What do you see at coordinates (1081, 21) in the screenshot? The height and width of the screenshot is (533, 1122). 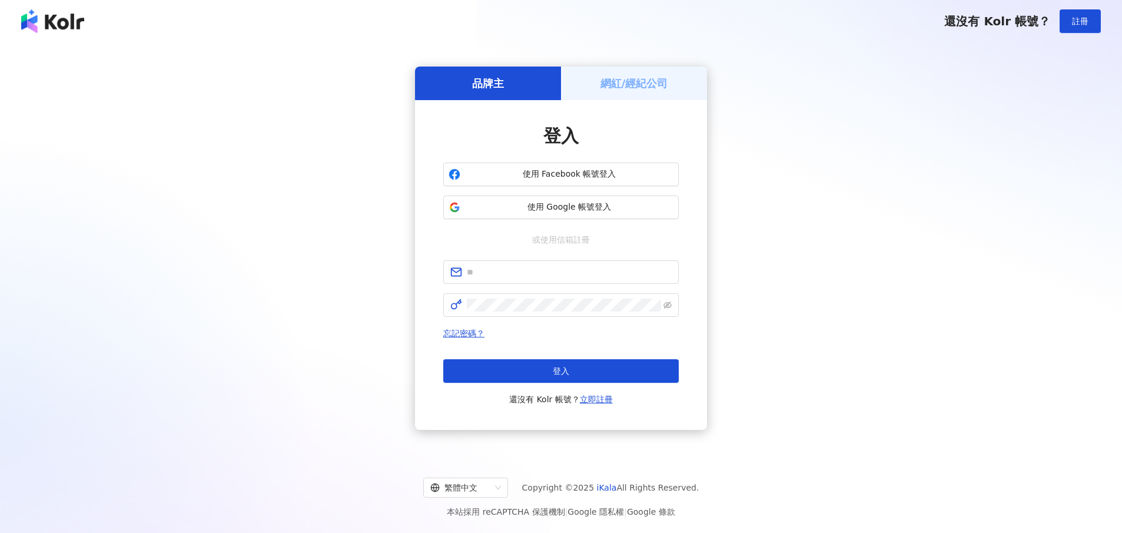 I see `button: 註冊` at bounding box center [1081, 21].